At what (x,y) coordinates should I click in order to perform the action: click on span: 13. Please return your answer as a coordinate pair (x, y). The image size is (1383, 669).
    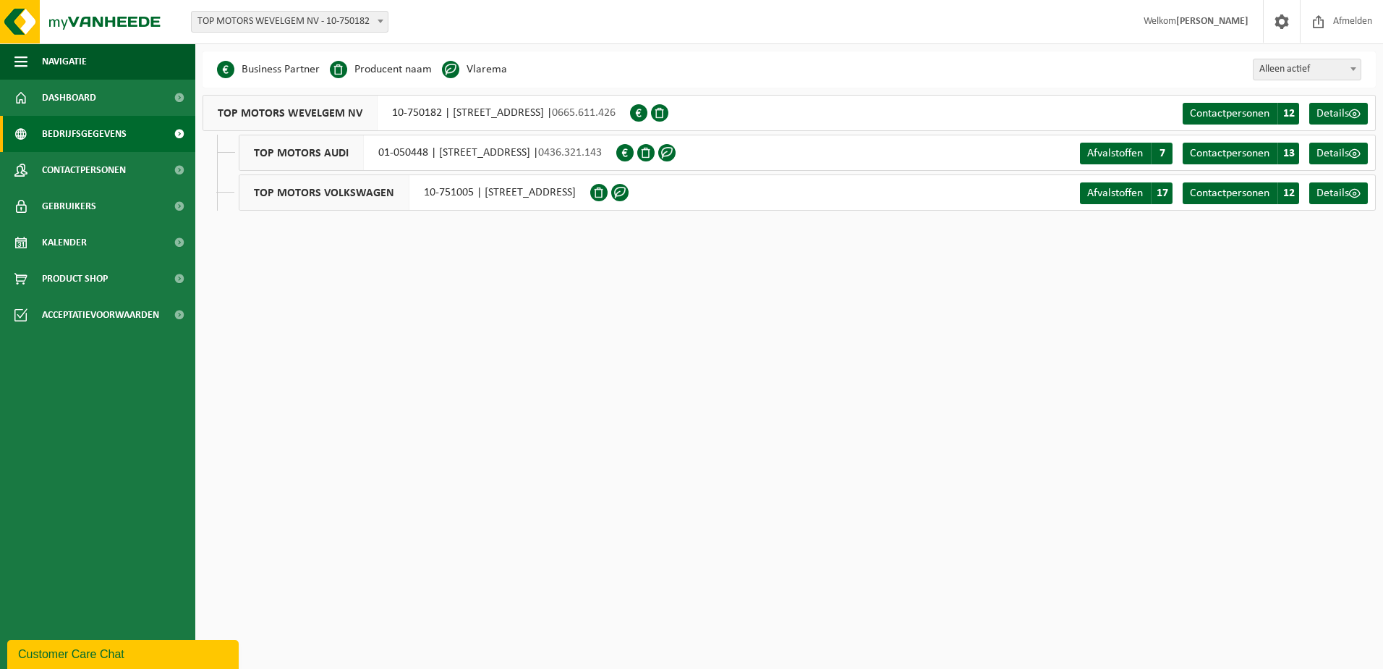
    Looking at the image, I should click on (1289, 153).